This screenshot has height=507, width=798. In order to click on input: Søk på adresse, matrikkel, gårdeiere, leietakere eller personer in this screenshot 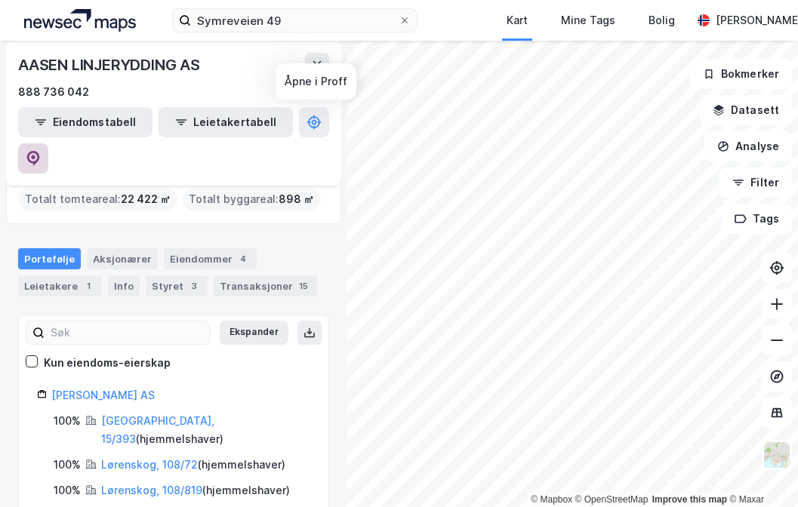, I will do `click(295, 20)`.